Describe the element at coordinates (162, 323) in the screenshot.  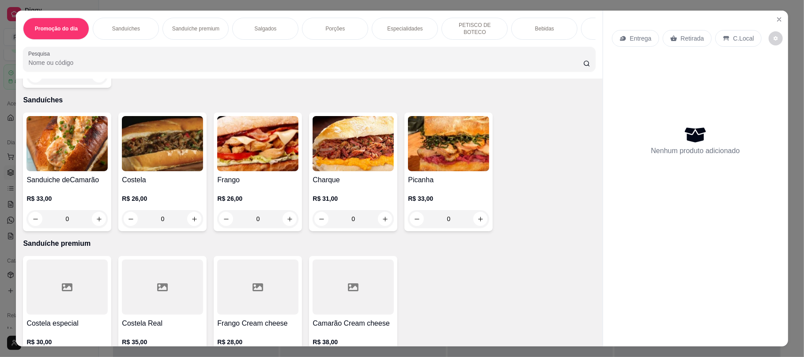
I see `h4: Costela Real` at that location.